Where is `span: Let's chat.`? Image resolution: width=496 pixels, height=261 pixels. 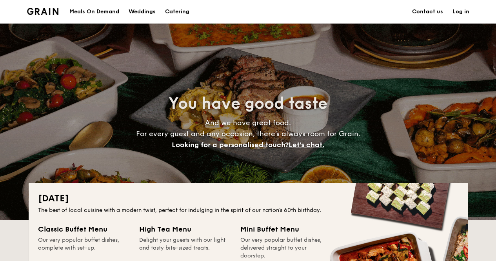 span: Let's chat. is located at coordinates (306, 145).